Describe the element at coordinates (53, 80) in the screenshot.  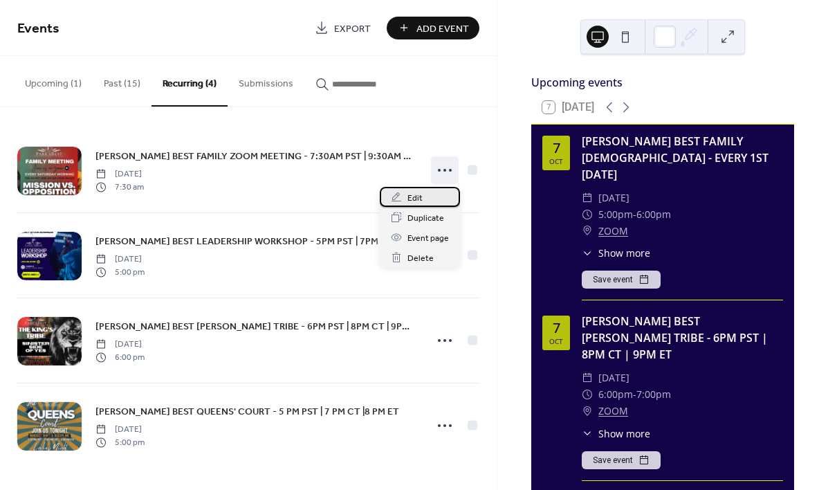
I see `button: Upcoming (1)` at that location.